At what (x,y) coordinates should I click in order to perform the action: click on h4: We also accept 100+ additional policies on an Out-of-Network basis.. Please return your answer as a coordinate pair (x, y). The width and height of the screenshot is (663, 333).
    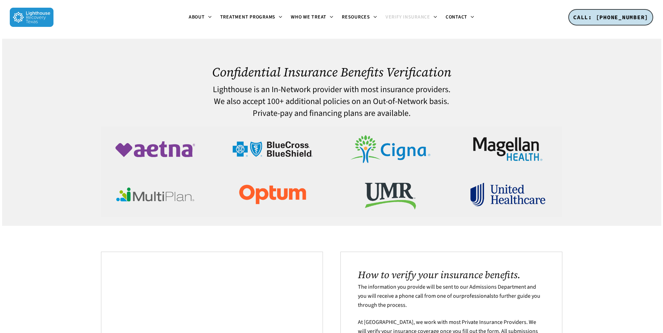
    Looking at the image, I should click on (331, 102).